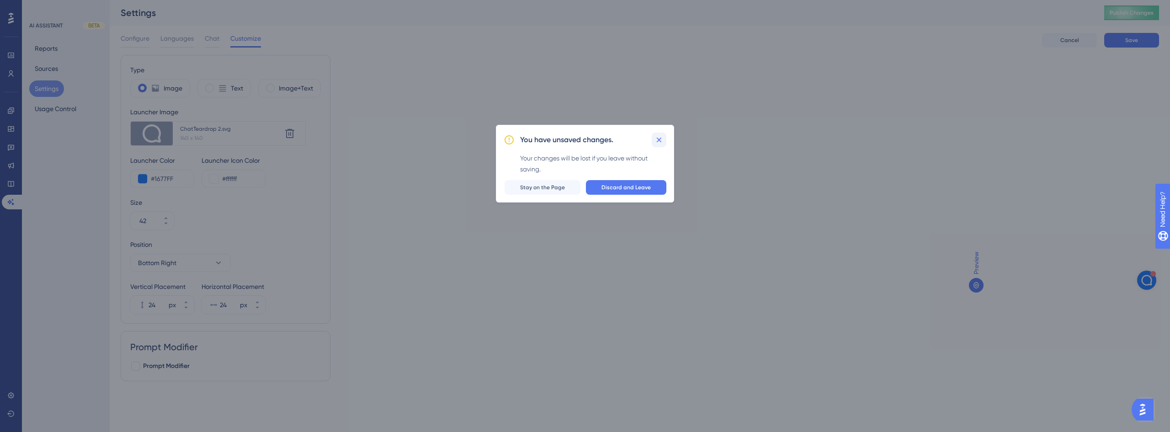 The height and width of the screenshot is (432, 1170). I want to click on span: Discard and Leave, so click(626, 187).